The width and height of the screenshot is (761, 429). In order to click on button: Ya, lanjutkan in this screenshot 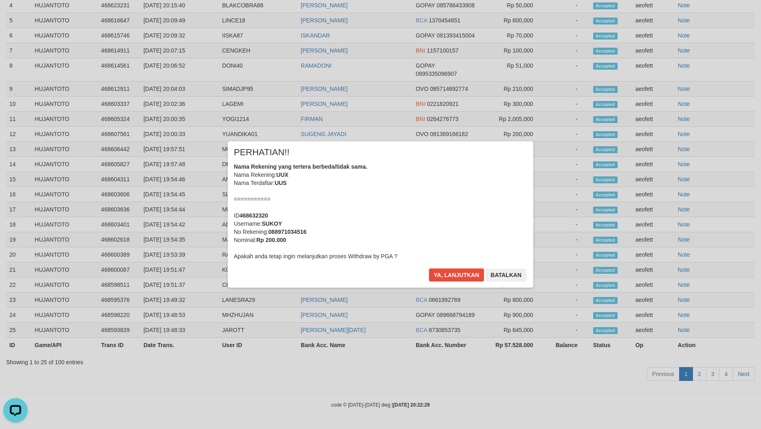, I will do `click(456, 275)`.